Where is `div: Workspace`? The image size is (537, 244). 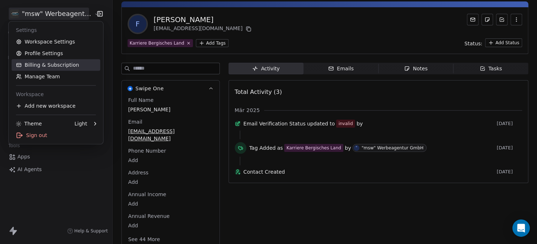 div: Workspace is located at coordinates (56, 94).